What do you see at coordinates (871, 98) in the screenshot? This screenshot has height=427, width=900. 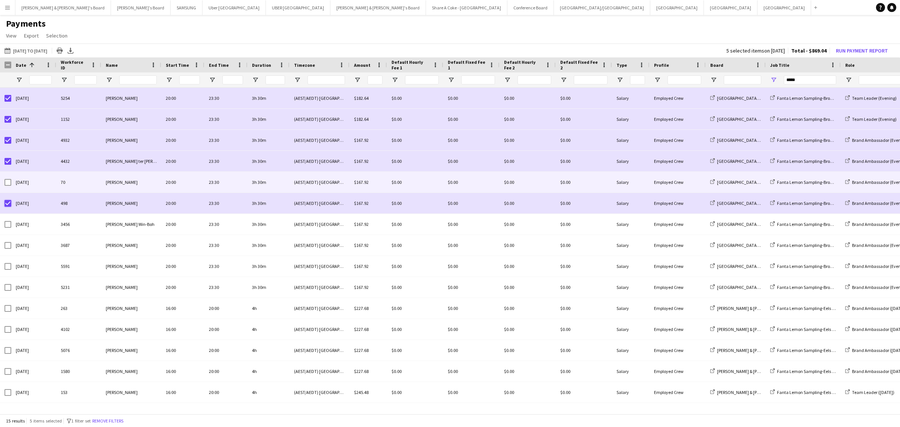 I see `a: Team Leader (Evening)` at bounding box center [871, 98].